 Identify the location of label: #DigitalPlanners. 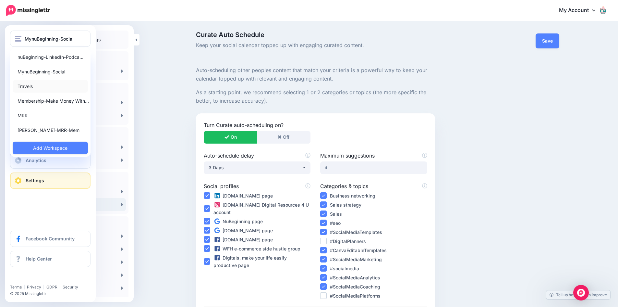
(348, 241).